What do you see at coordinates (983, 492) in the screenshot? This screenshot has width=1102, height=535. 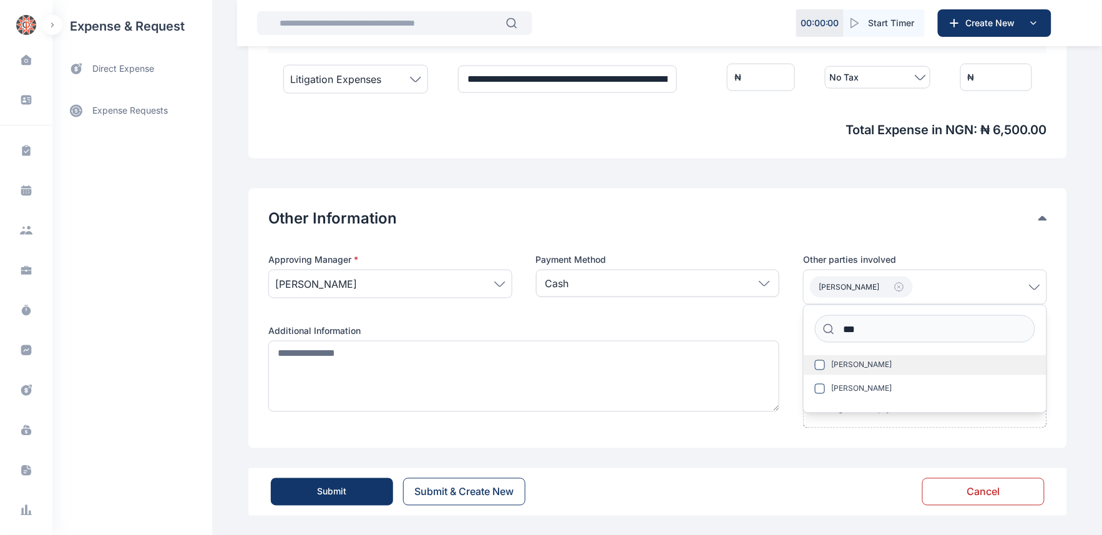 I see `button: Cancel` at bounding box center [983, 492].